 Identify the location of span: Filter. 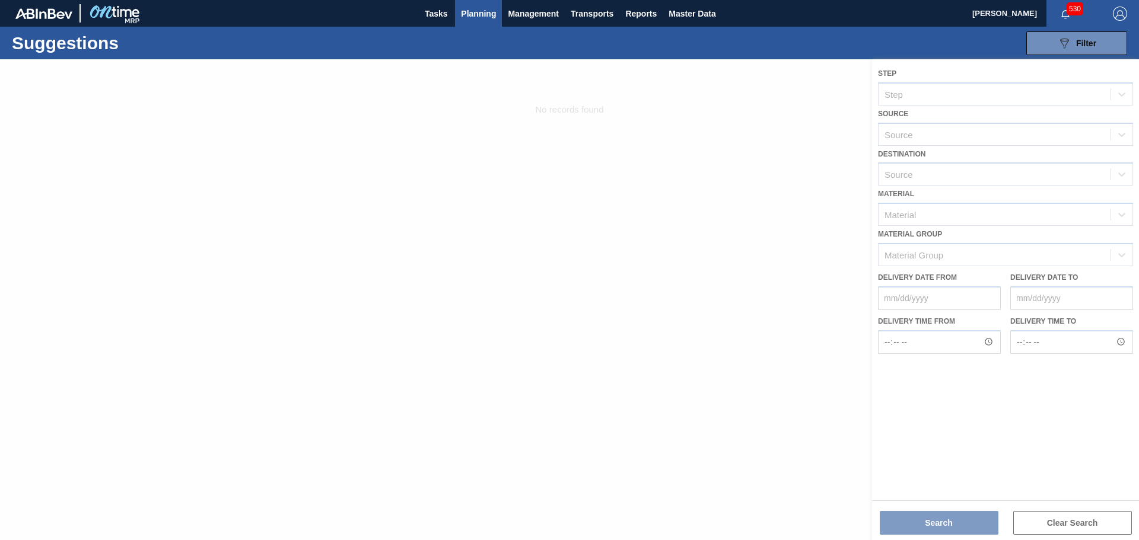
(1086, 43).